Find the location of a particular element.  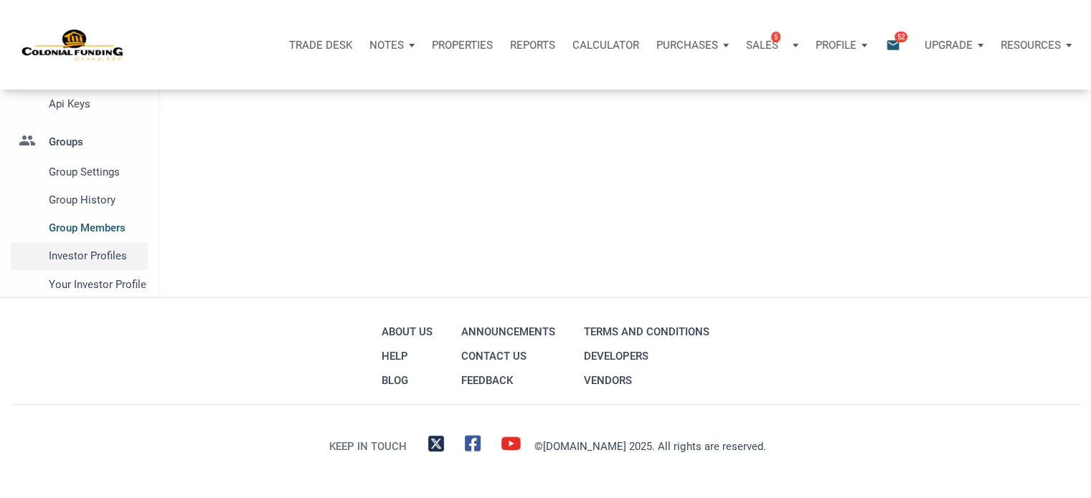

span: Group Members is located at coordinates (95, 228).